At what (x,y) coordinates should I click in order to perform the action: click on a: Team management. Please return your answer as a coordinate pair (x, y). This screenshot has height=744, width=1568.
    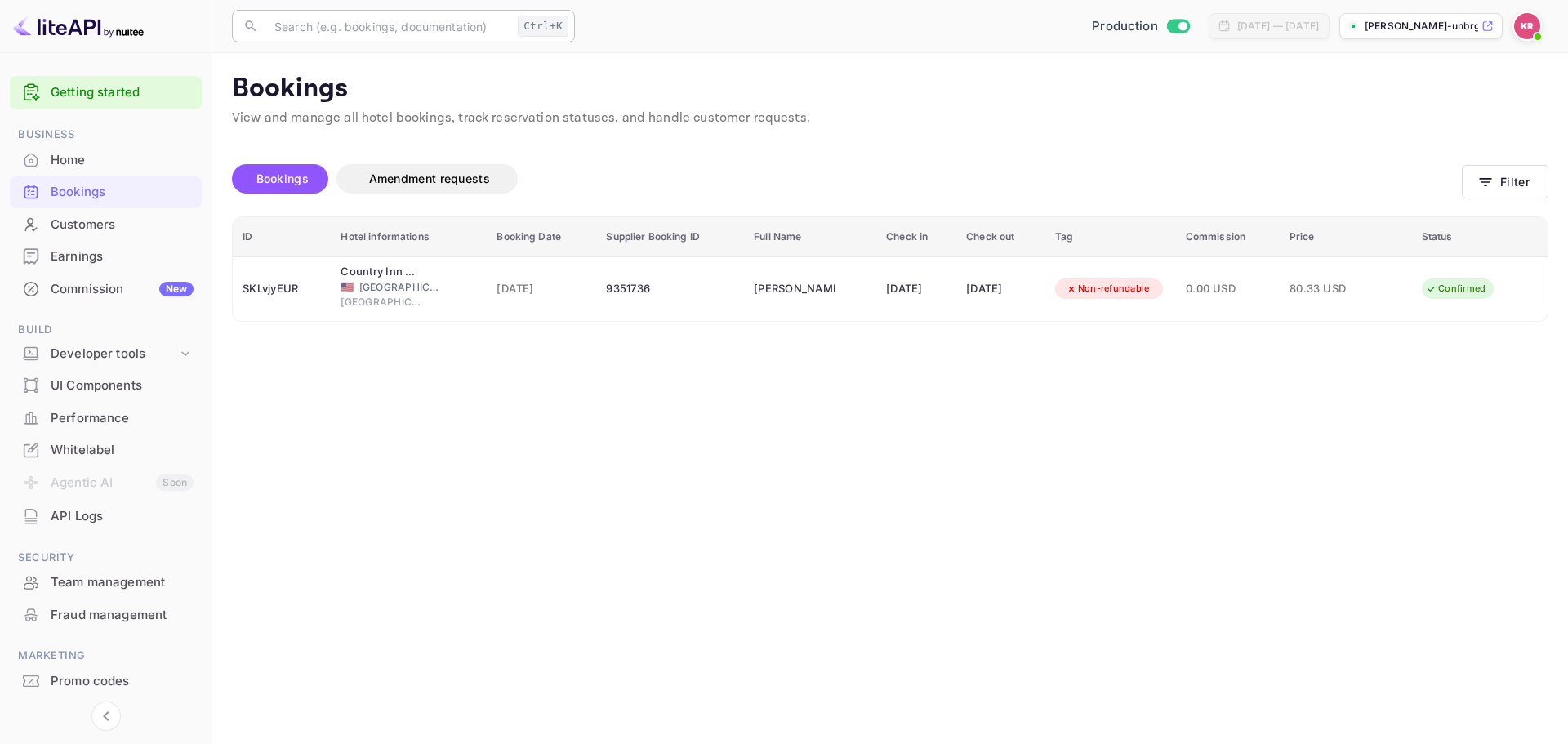
    Looking at the image, I should click on (105, 581).